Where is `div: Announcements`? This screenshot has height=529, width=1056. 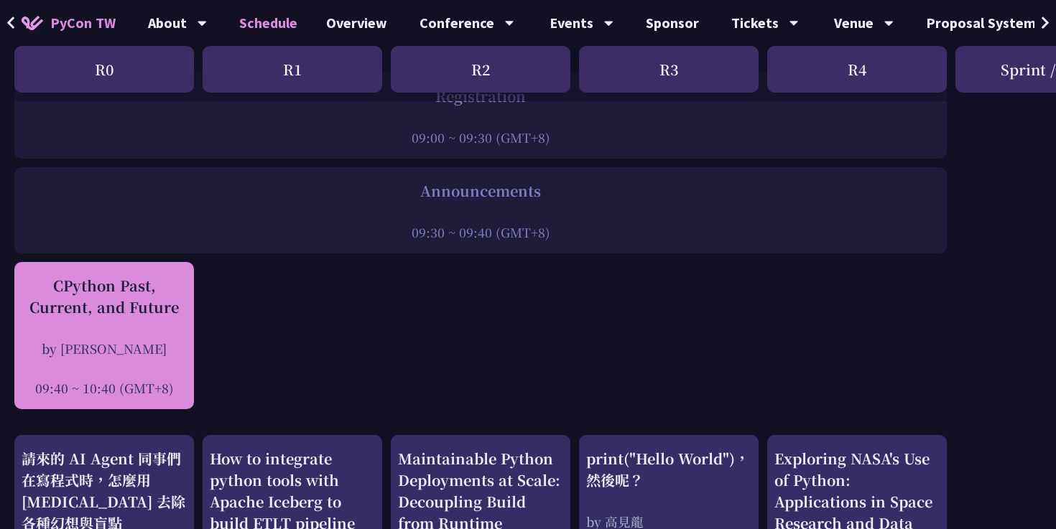 div: Announcements is located at coordinates (481, 191).